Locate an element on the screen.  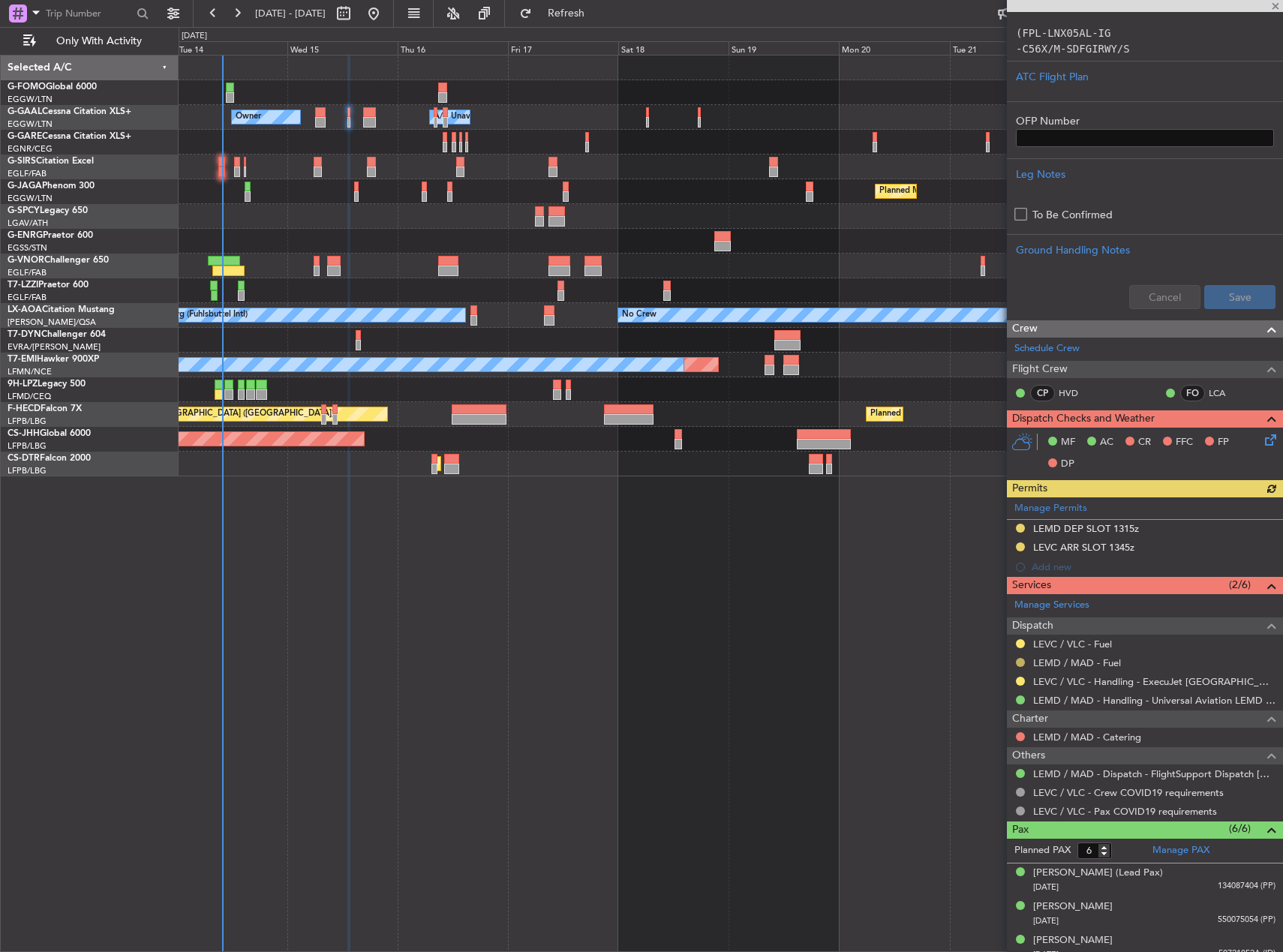
a: LFMN/NCE is located at coordinates (30, 372).